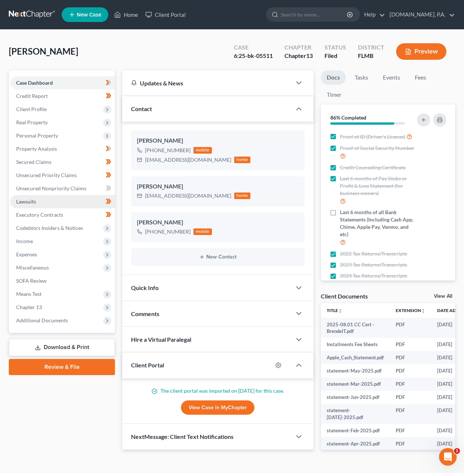 Image resolution: width=464 pixels, height=473 pixels. Describe the element at coordinates (355, 344) in the screenshot. I see `td: Installments Fee Sheets` at that location.